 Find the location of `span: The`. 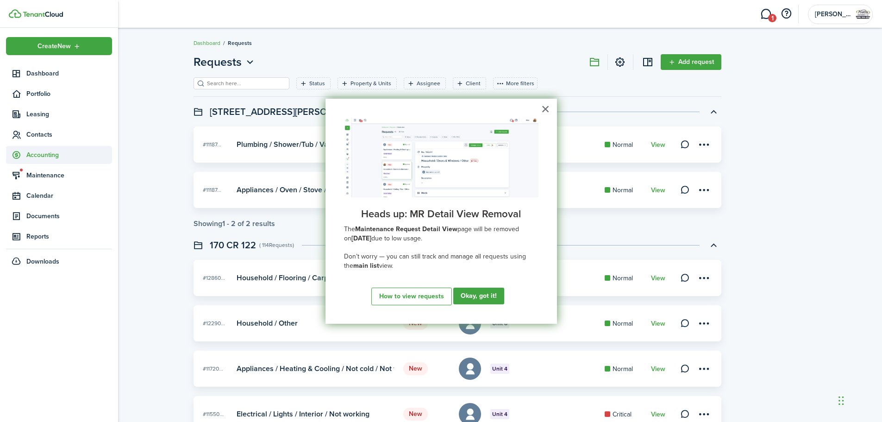

span: The is located at coordinates (350, 229).